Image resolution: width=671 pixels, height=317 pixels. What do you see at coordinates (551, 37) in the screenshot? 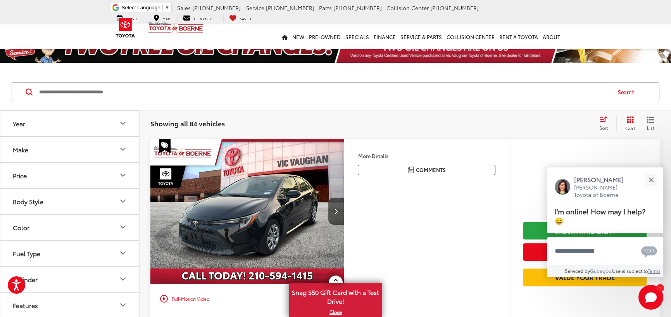
I see `a: About` at bounding box center [551, 37].